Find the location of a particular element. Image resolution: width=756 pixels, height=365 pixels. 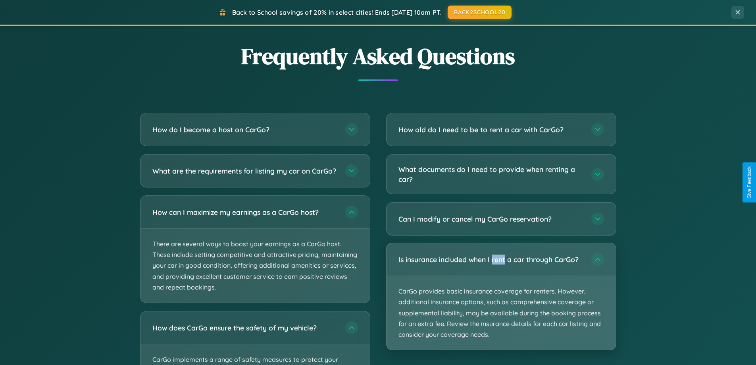

button: BACK2SCHOOL20 is located at coordinates (480, 12).